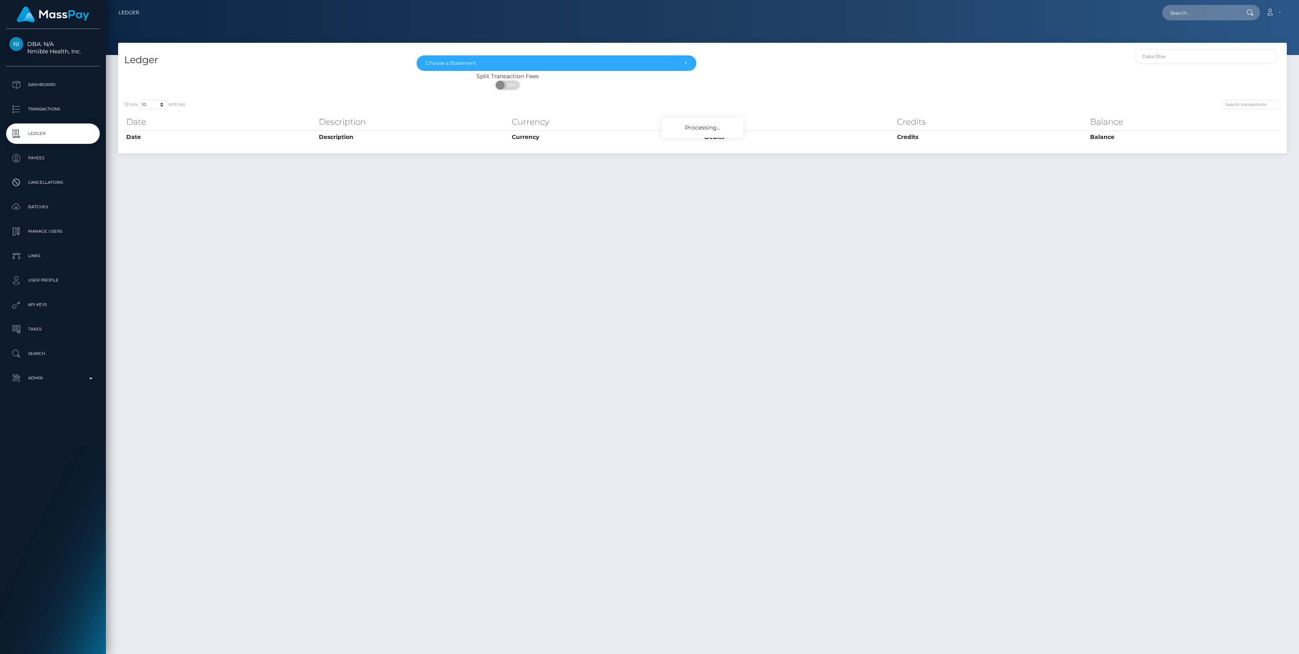 Image resolution: width=1299 pixels, height=654 pixels. What do you see at coordinates (507, 76) in the screenshot?
I see `div: Split Transaction Fees` at bounding box center [507, 76].